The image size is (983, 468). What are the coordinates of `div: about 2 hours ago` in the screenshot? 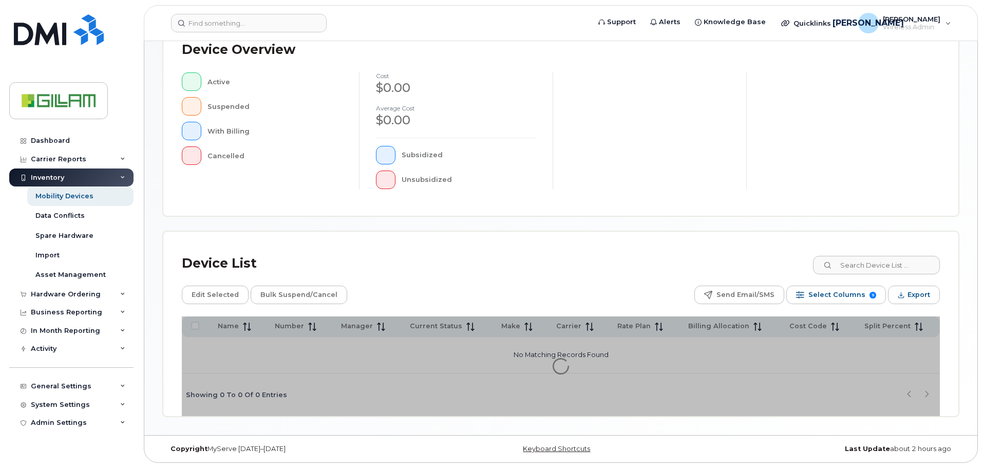 It's located at (826, 449).